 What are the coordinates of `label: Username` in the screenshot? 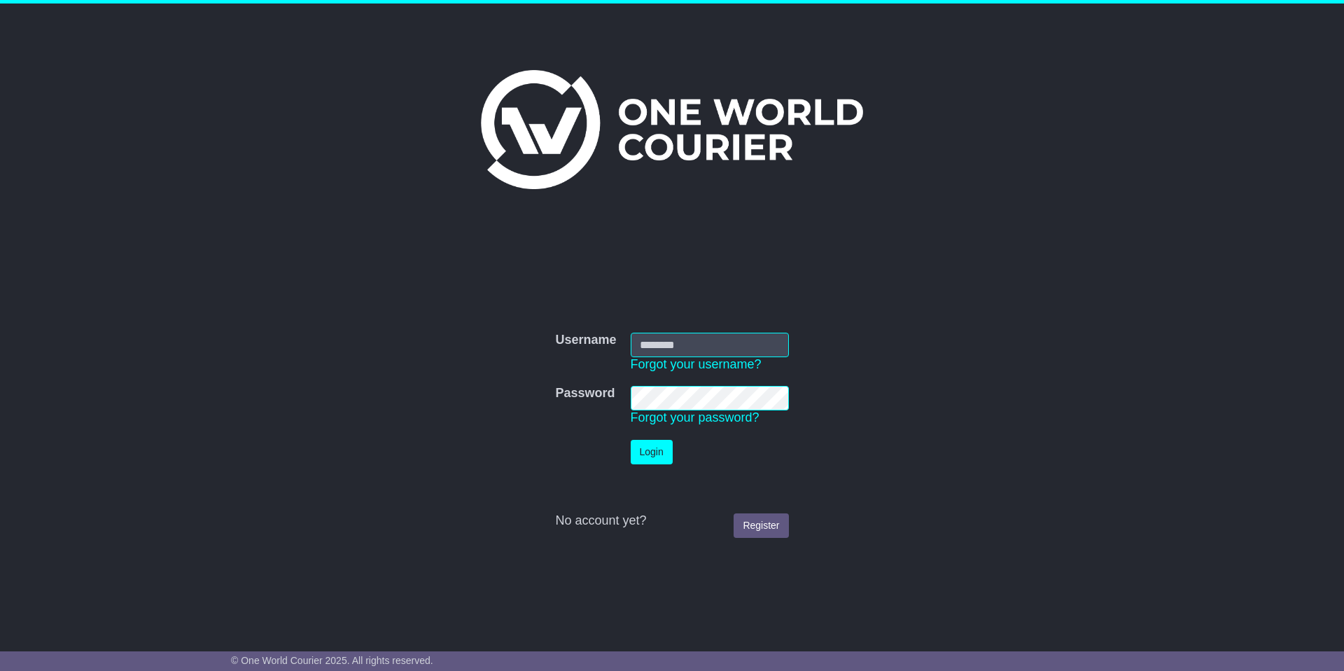 It's located at (585, 340).